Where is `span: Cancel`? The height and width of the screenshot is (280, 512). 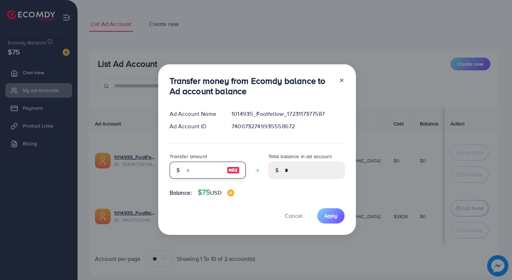 span: Cancel is located at coordinates (294, 216).